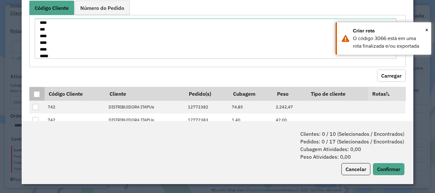 The image size is (435, 193). What do you see at coordinates (352, 146) in the screenshot?
I see `span: Clientes: 0 / 10 (Selecionados / Encontrados) Pedidos: 0 / 17 (Selecionados / Encontrados) Cubage...` at bounding box center [352, 146].